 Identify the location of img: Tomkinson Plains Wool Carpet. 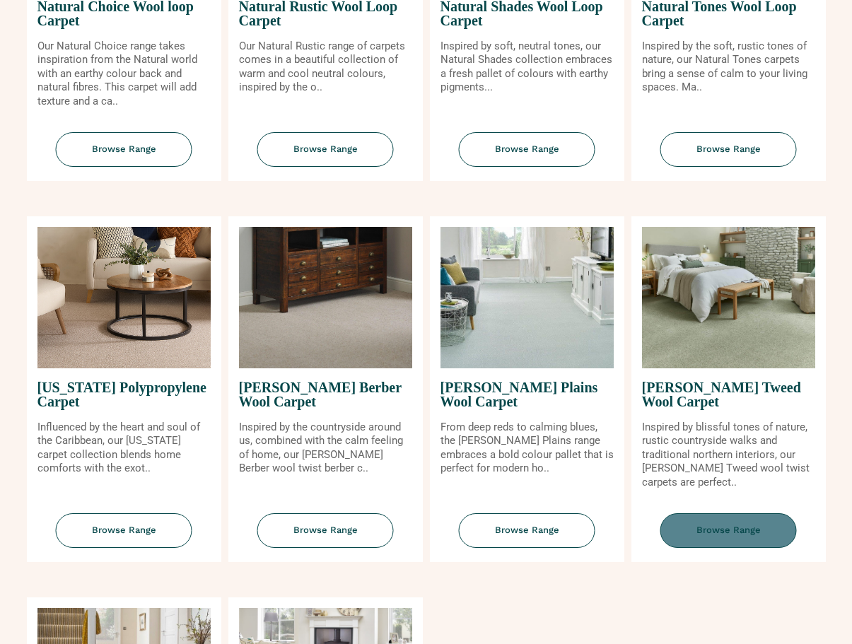
(527, 298).